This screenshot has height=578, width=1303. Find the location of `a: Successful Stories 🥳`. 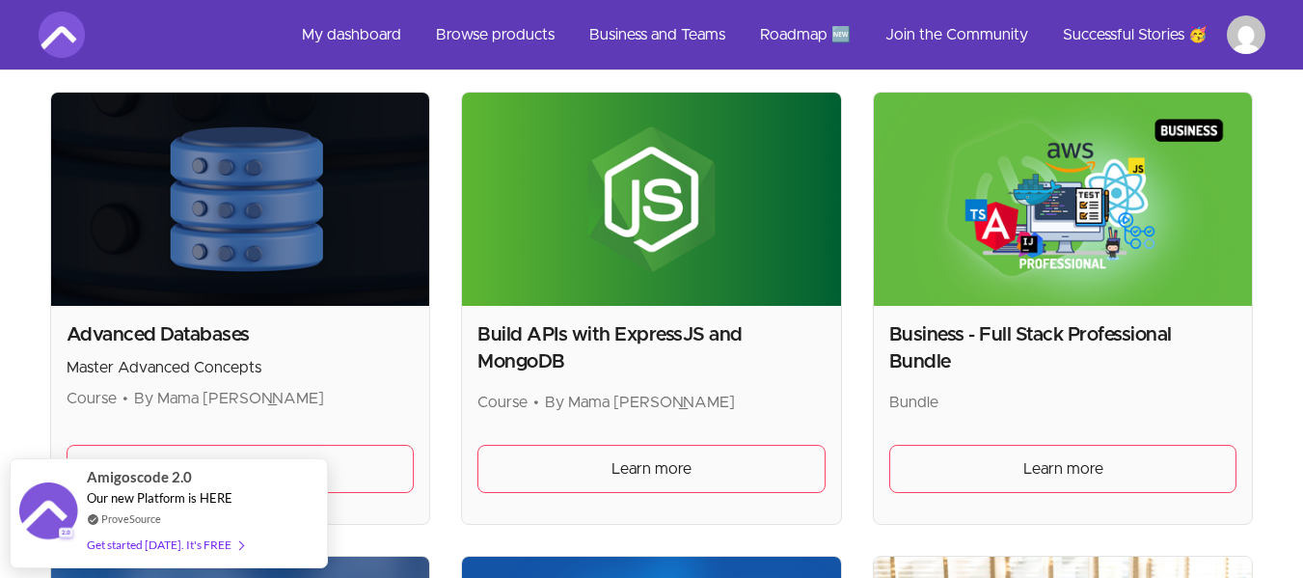

a: Successful Stories 🥳 is located at coordinates (1135, 35).